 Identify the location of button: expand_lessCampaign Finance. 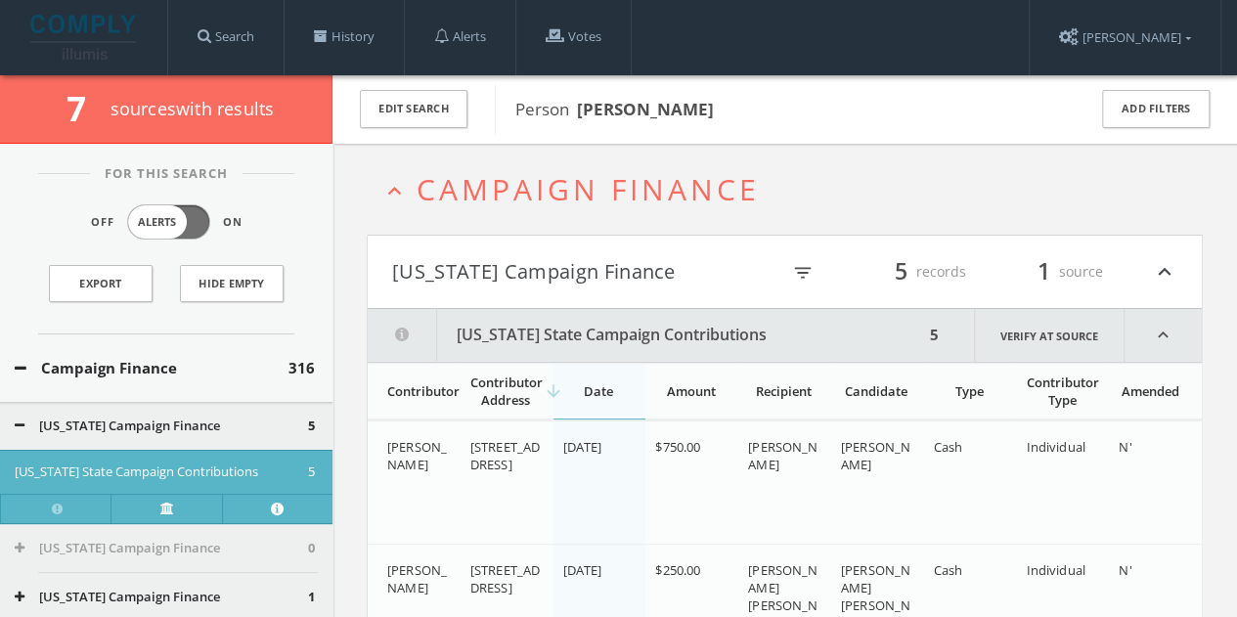
(792, 189).